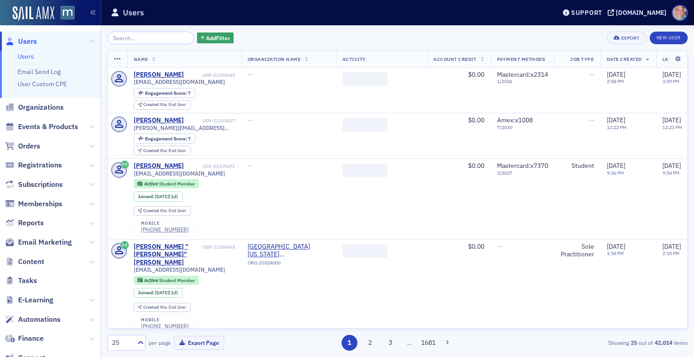  I want to click on span: Payment Methods, so click(521, 59).